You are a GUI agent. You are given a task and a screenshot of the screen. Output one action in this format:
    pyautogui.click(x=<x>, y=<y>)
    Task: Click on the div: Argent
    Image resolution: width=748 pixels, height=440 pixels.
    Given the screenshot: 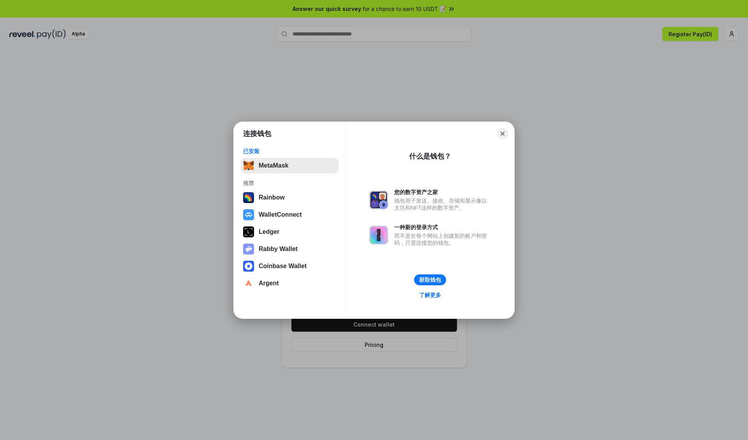 What is the action you would take?
    pyautogui.click(x=269, y=283)
    